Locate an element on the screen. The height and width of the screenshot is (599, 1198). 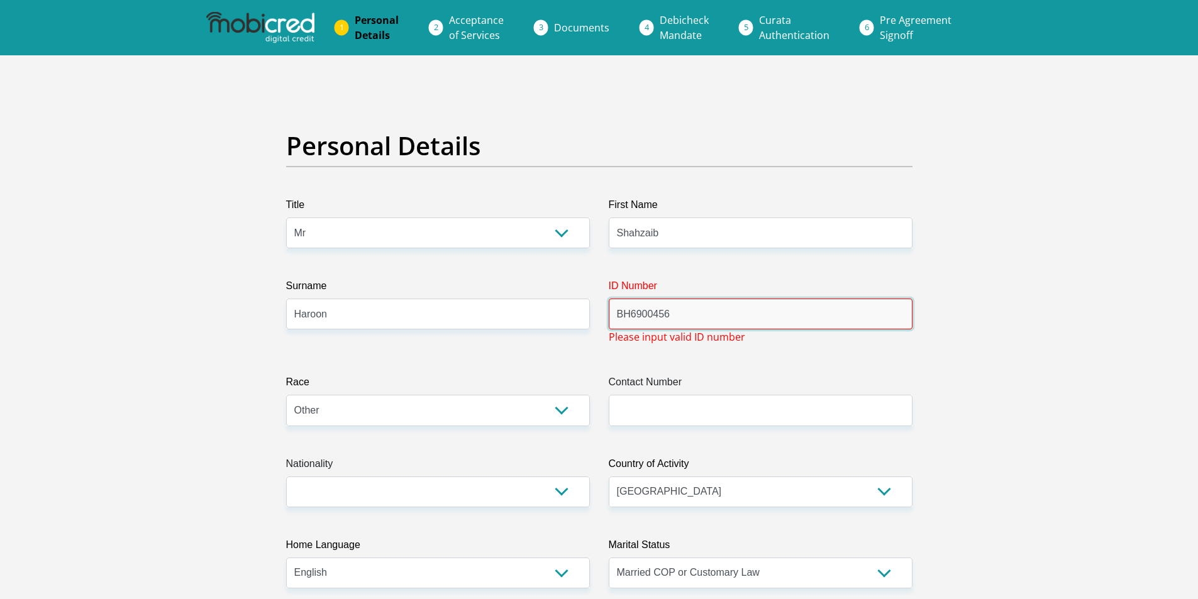
a: Pre AgreementSignoff is located at coordinates (915, 28).